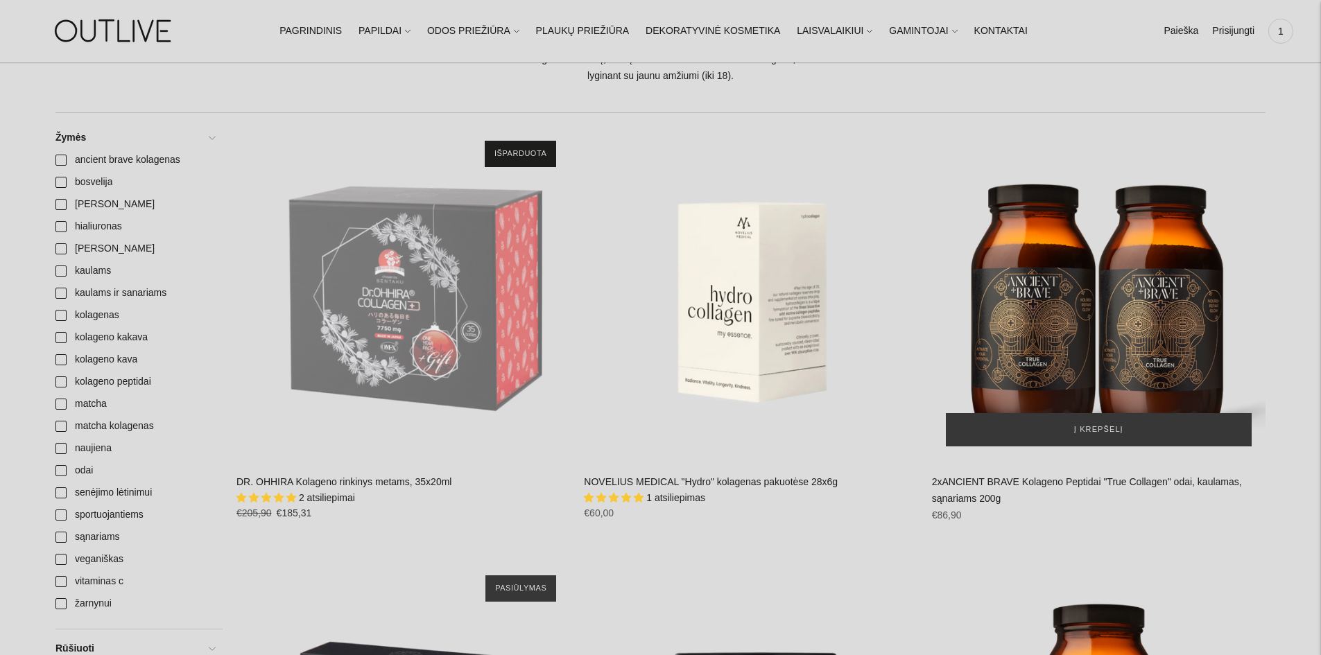 The height and width of the screenshot is (655, 1321). Describe the element at coordinates (1180, 31) in the screenshot. I see `a: Paieška` at that location.